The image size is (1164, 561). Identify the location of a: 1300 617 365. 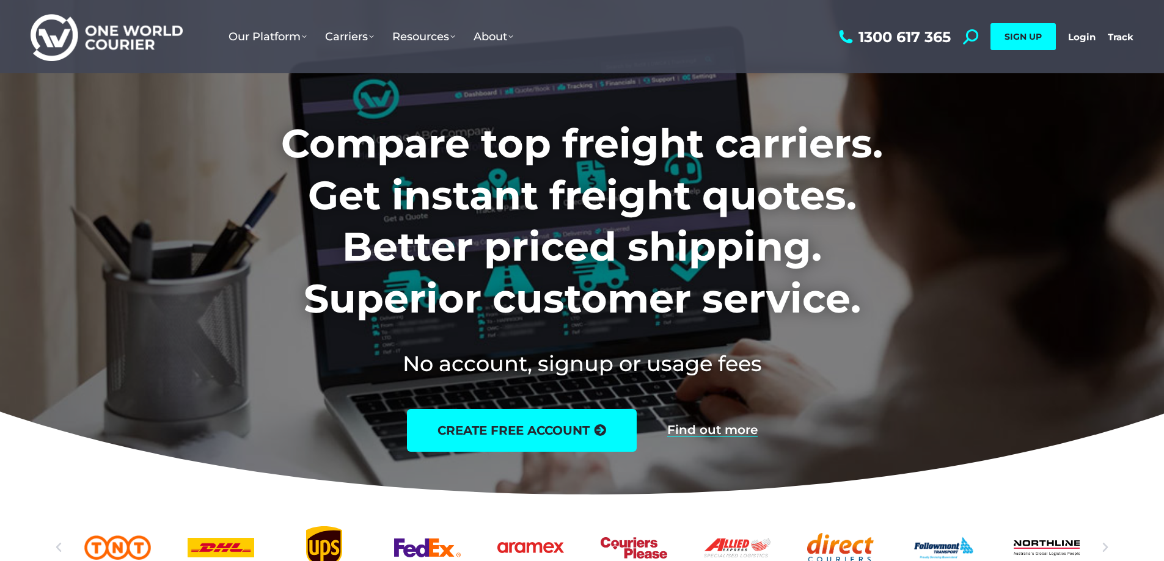
(893, 37).